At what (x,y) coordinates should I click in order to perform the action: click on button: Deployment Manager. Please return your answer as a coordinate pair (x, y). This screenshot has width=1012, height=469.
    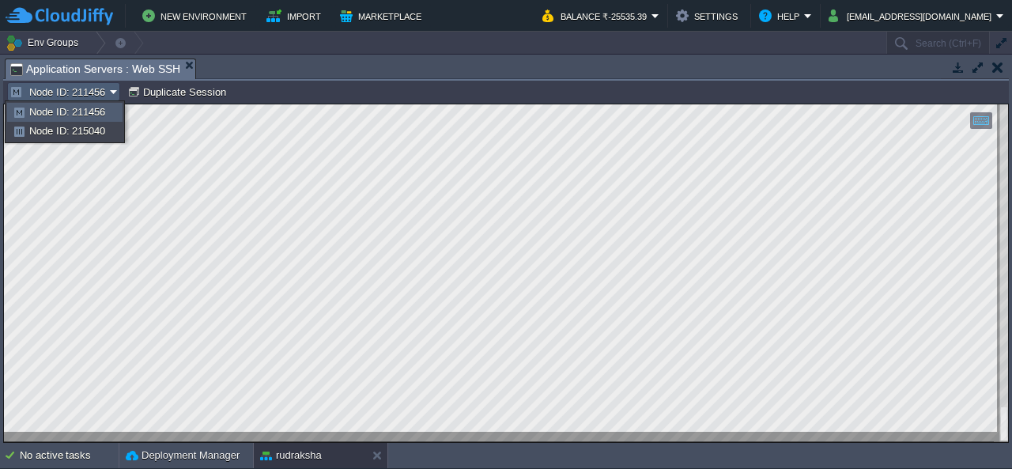
    Looking at the image, I should click on (183, 455).